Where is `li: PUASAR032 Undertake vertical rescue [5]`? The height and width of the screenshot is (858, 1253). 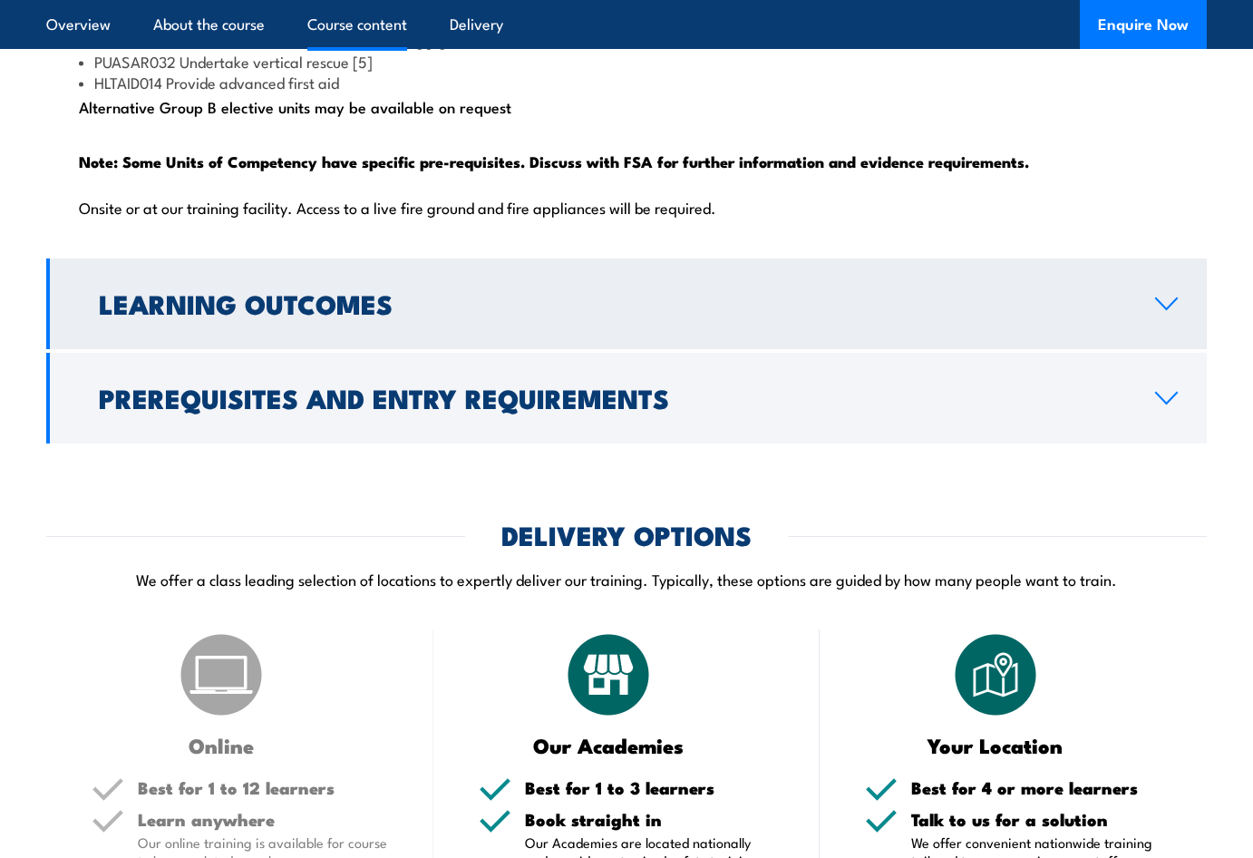
li: PUASAR032 Undertake vertical rescue [5] is located at coordinates (627, 61).